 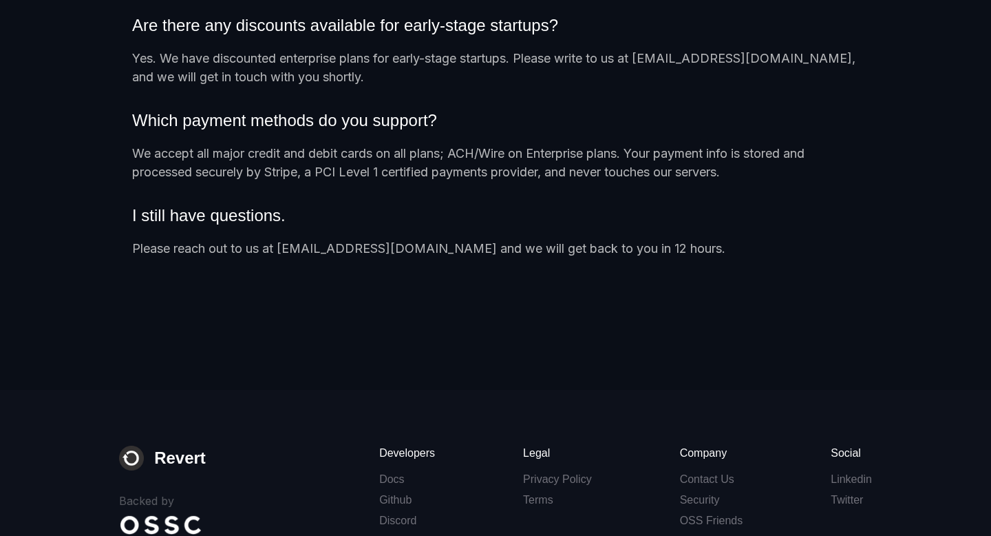 I want to click on a: Terms, so click(x=558, y=500).